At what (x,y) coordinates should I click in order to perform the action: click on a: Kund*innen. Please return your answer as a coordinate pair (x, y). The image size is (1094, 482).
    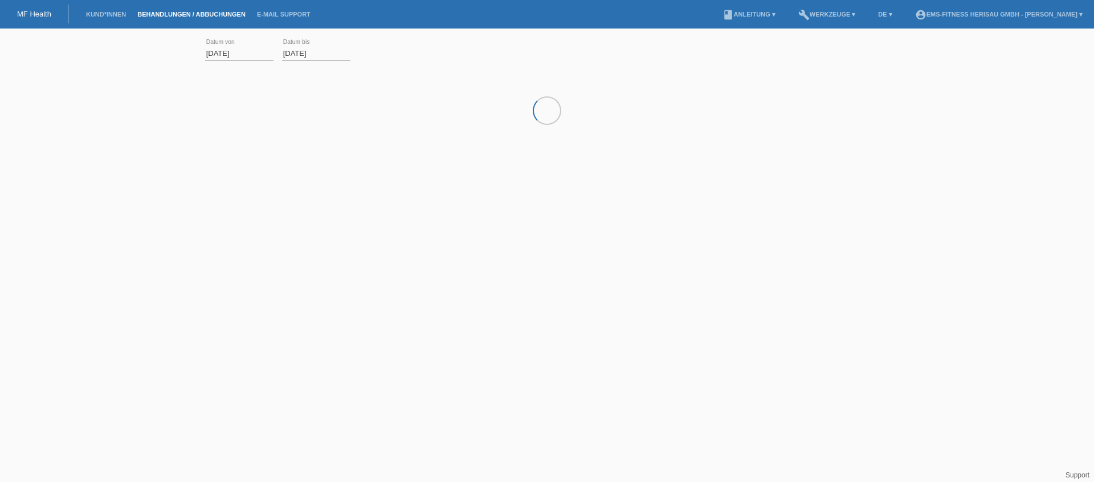
    Looking at the image, I should click on (106, 14).